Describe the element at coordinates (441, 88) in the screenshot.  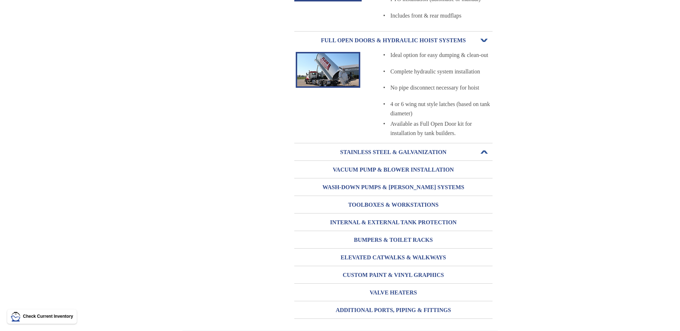
I see `div: No pipe disconnect necessary for hoist` at that location.